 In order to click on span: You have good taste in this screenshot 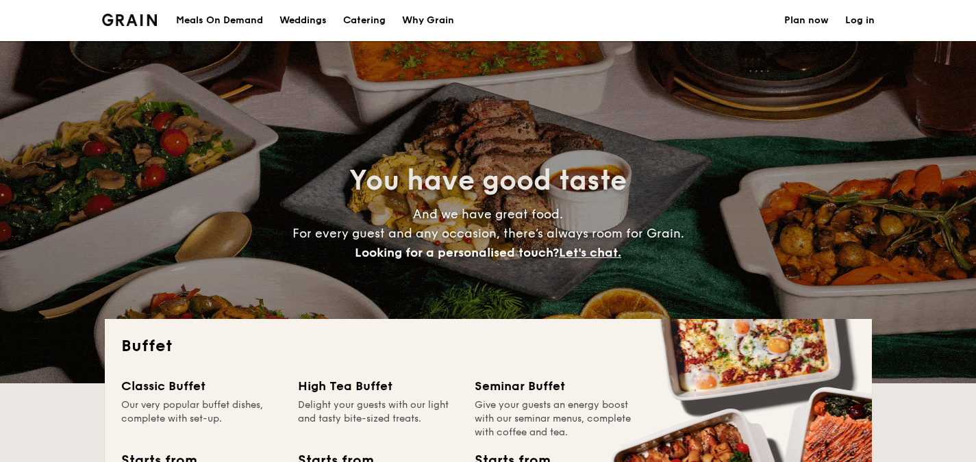, I will do `click(488, 181)`.